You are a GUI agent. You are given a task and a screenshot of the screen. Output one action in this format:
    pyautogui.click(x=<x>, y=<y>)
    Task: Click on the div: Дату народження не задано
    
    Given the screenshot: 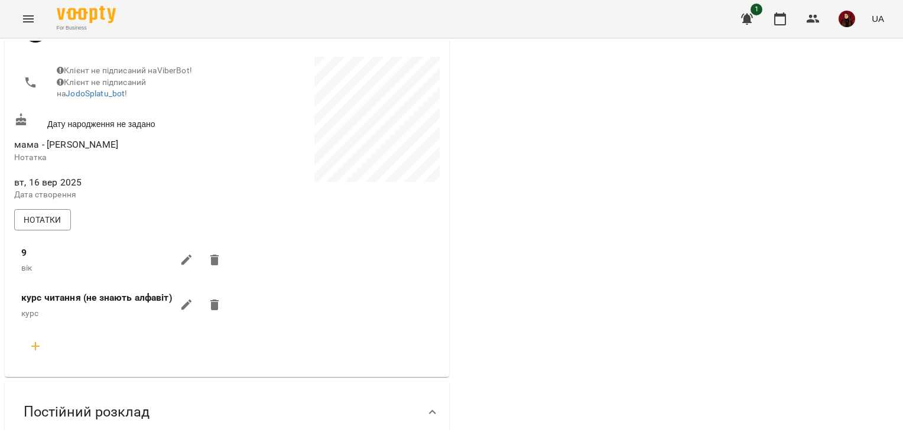 What is the action you would take?
    pyautogui.click(x=119, y=121)
    